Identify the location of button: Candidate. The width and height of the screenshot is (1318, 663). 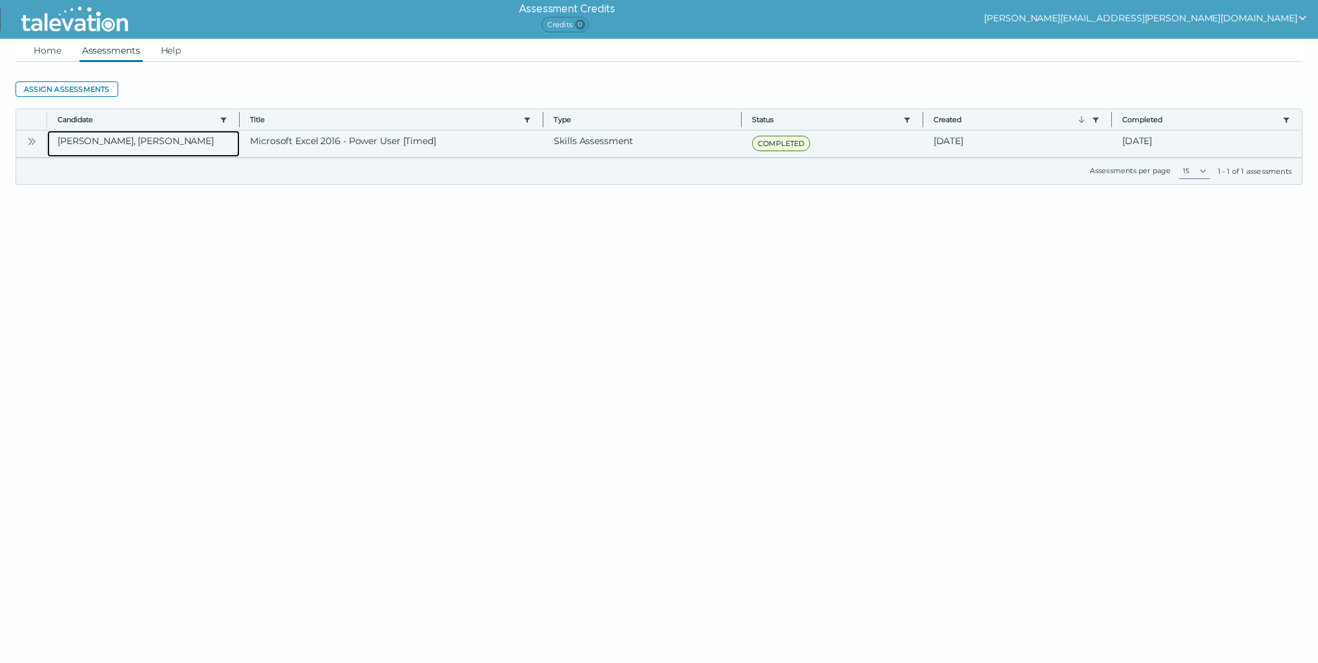
(136, 120).